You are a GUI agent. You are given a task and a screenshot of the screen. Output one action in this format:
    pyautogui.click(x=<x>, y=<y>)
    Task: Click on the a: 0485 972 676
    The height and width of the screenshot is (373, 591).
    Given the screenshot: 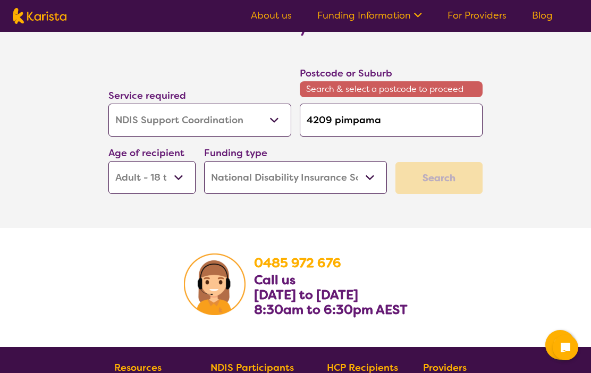 What is the action you would take?
    pyautogui.click(x=298, y=263)
    